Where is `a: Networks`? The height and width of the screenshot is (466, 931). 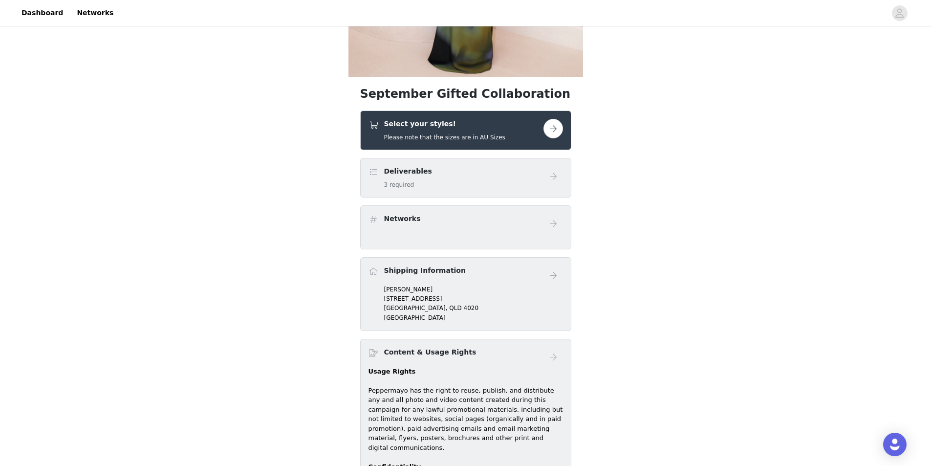 a: Networks is located at coordinates (95, 13).